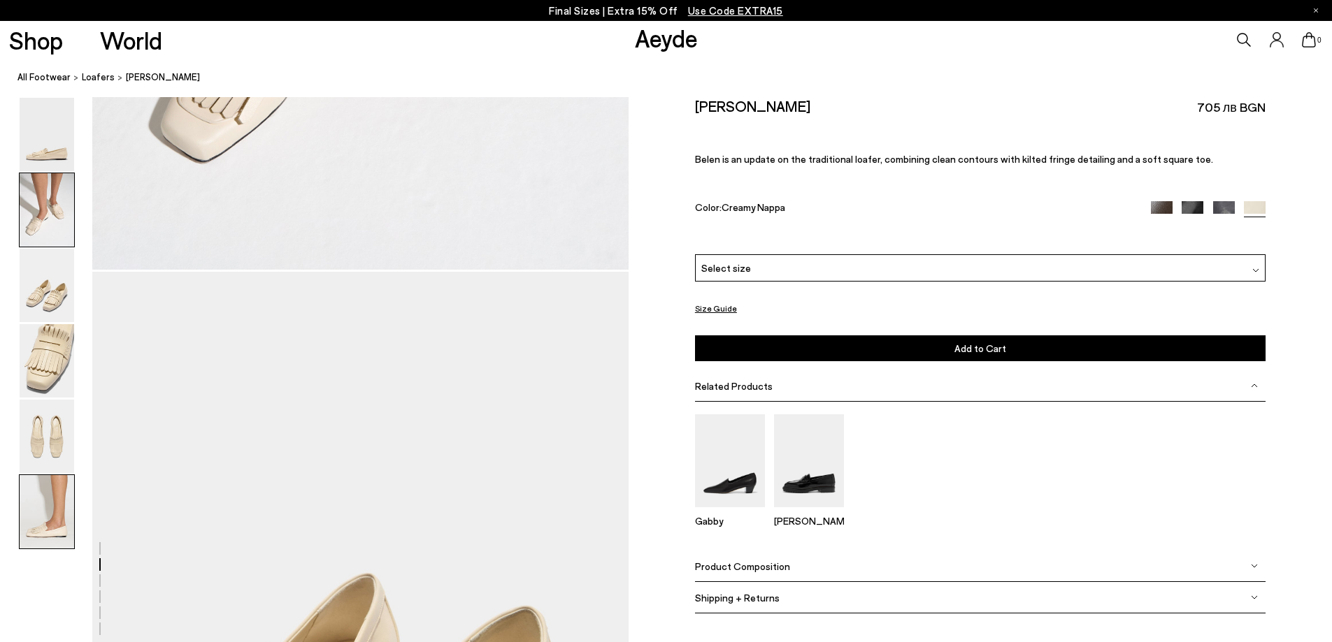 This screenshot has height=642, width=1332. What do you see at coordinates (47, 285) in the screenshot?
I see `img: Belen Tassel Loafers - Image 3` at bounding box center [47, 285].